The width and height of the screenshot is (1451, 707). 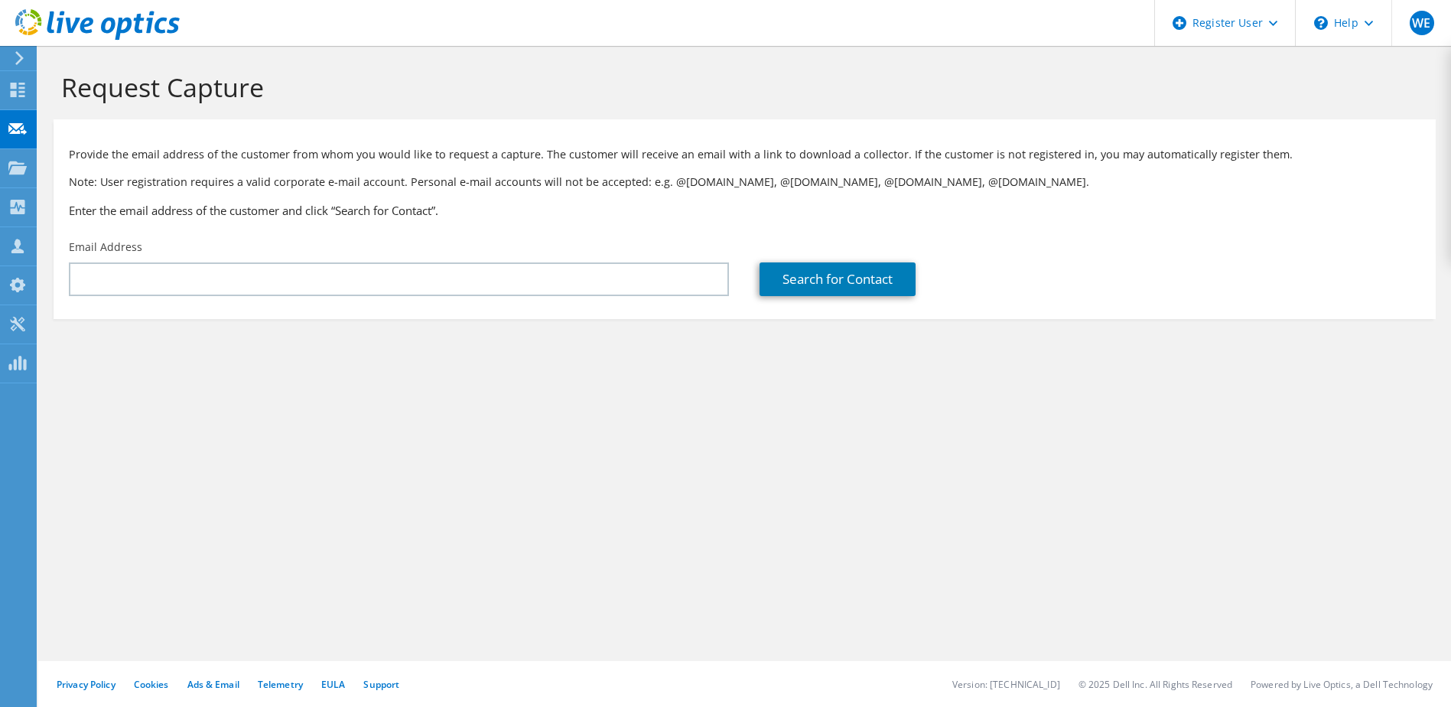 I want to click on li: Powered by Live Optics, a Dell Technology, so click(x=1342, y=684).